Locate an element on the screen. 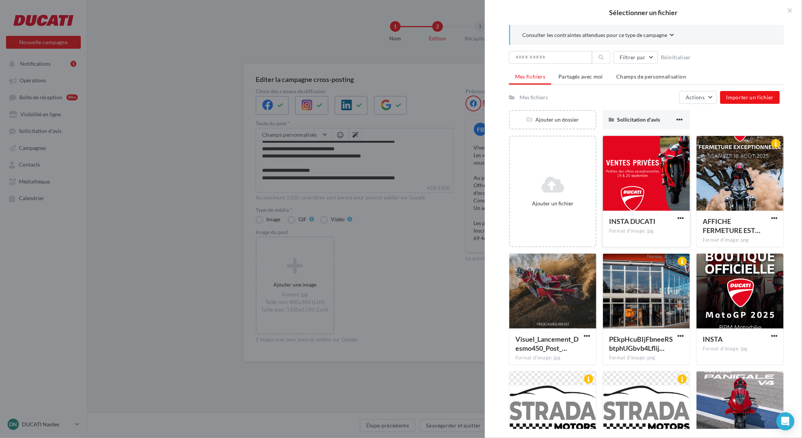 The image size is (802, 438). span: Sollicitation d'avis is located at coordinates (638, 119).